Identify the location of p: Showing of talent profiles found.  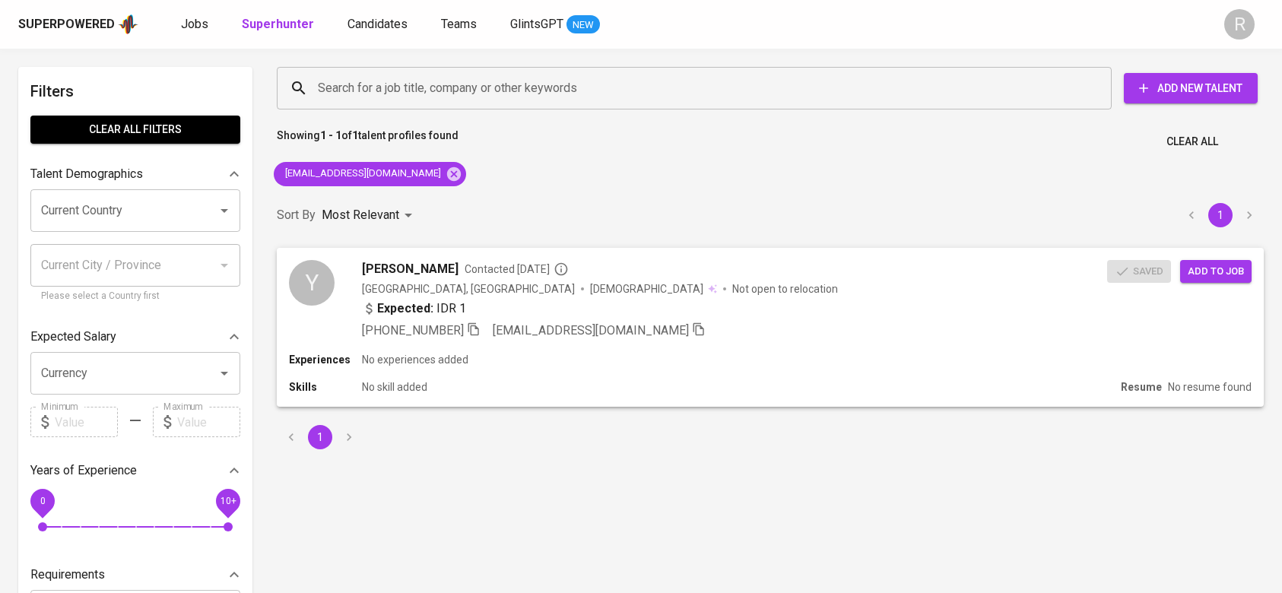
(367, 141).